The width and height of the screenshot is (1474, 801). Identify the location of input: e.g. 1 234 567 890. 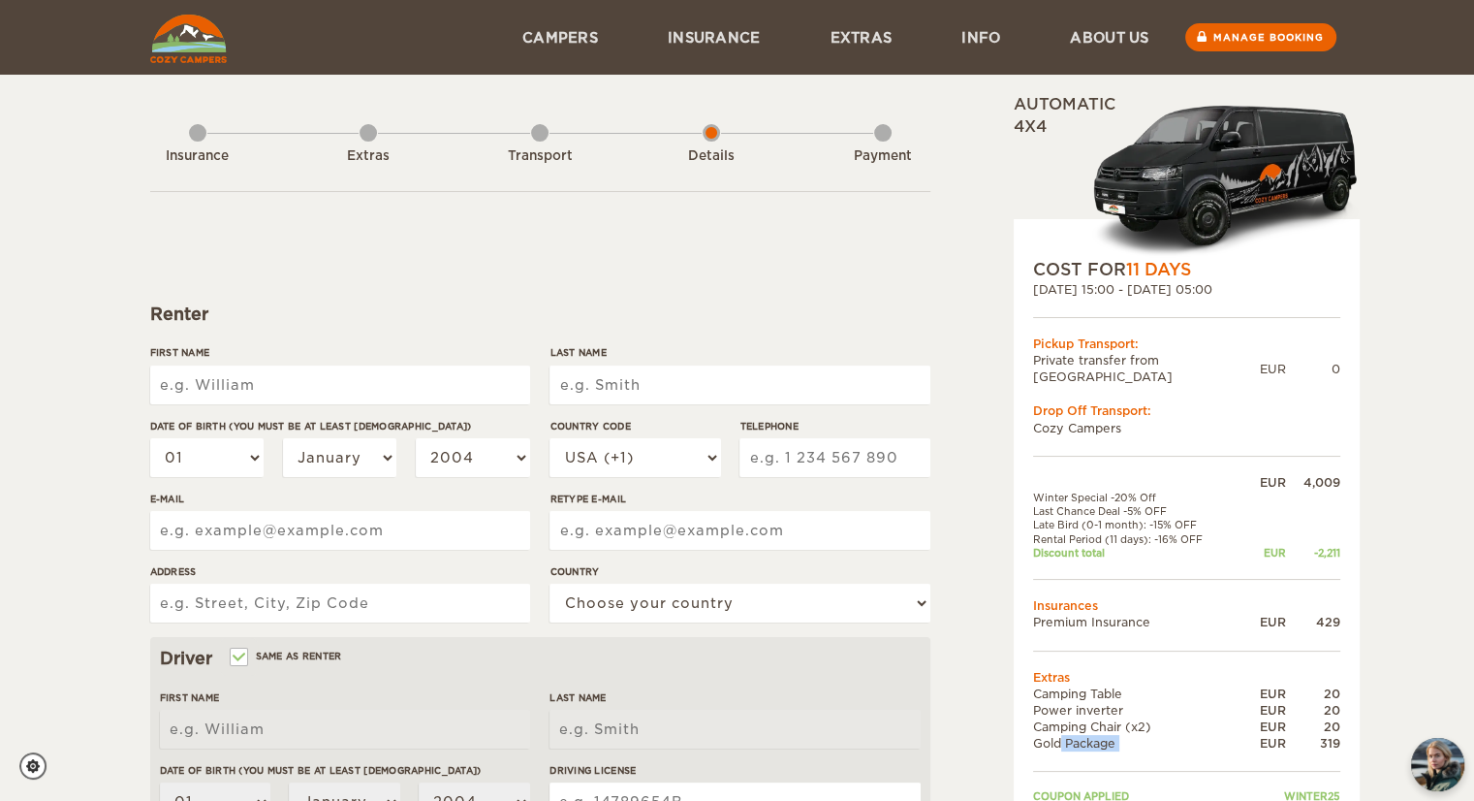
(835, 458).